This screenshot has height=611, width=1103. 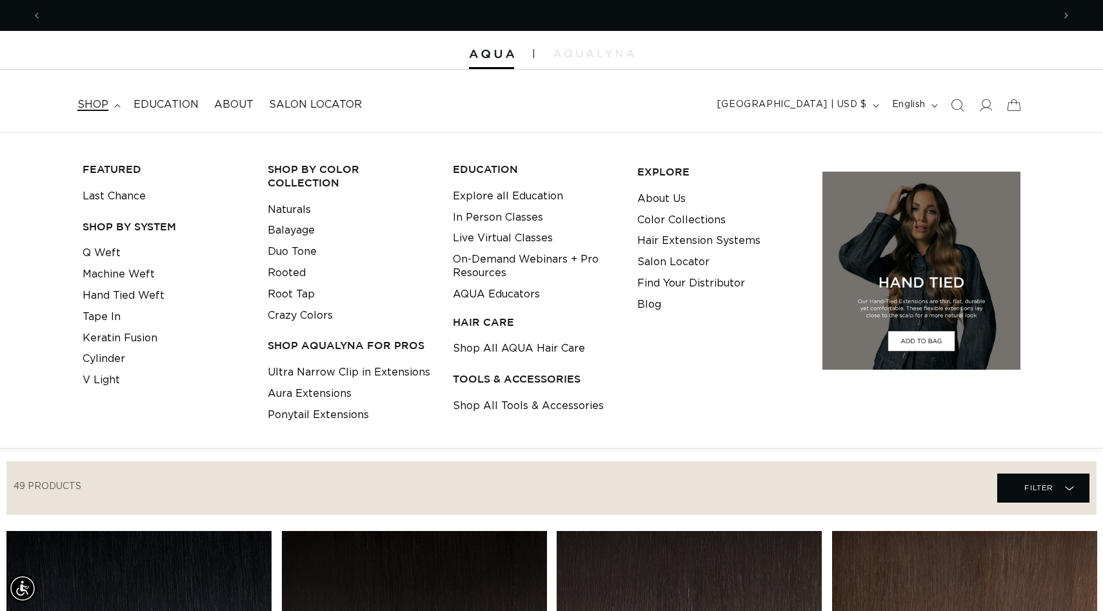 I want to click on h3: TOOLS & ACCESSORIES, so click(x=535, y=379).